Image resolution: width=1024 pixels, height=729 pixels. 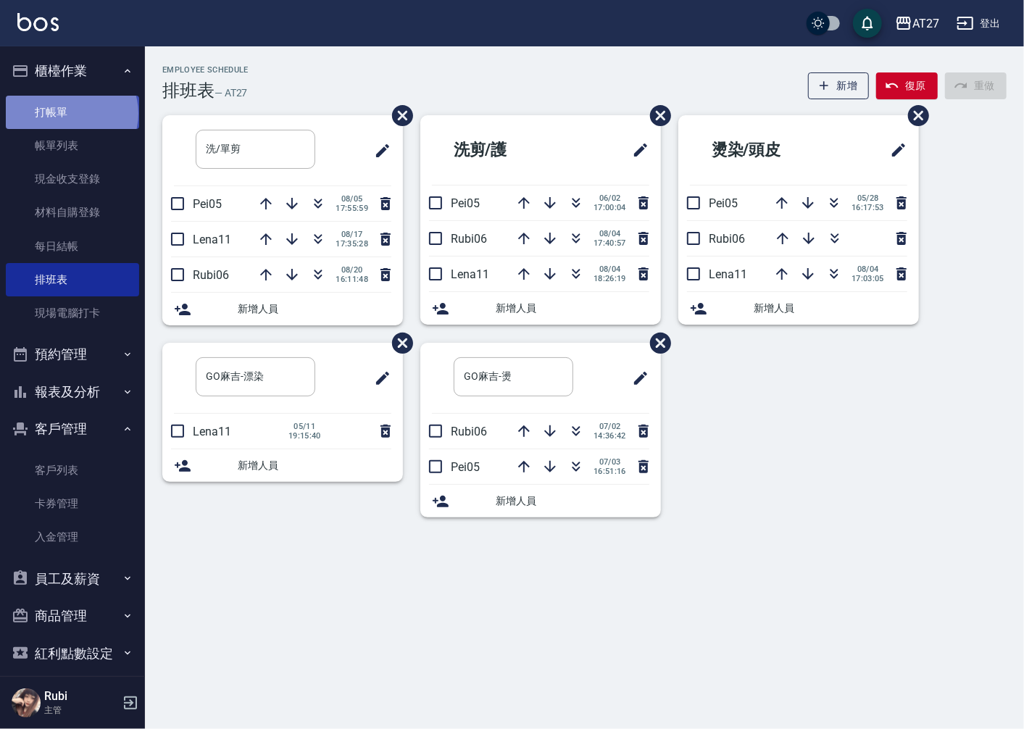 What do you see at coordinates (304, 426) in the screenshot?
I see `span: 05/11` at bounding box center [304, 426].